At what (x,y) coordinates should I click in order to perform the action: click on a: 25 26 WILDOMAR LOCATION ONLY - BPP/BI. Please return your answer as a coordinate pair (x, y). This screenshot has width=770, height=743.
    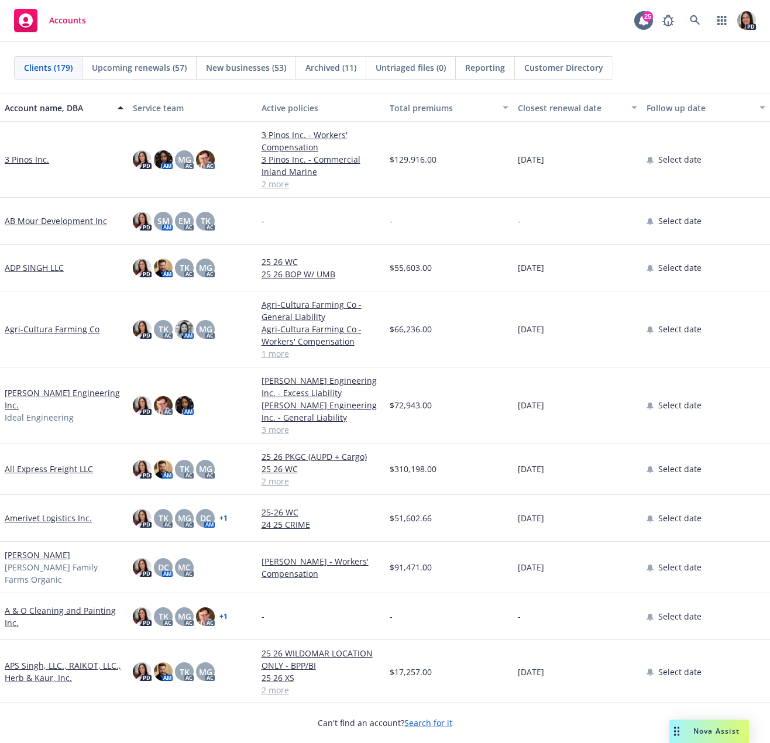
    Looking at the image, I should click on (321, 660).